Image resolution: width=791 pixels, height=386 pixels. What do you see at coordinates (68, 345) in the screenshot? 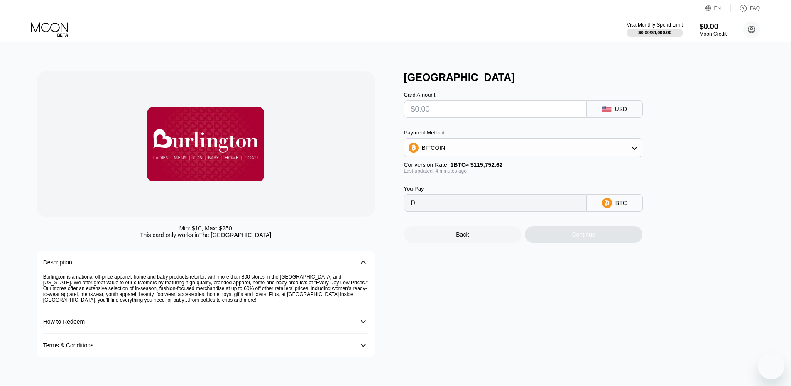
I see `div: Terms & Conditions` at bounding box center [68, 345].